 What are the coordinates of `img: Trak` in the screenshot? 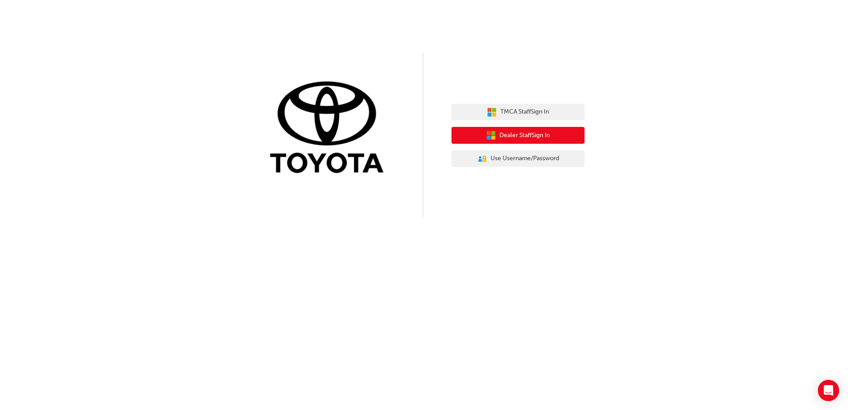 It's located at (330, 128).